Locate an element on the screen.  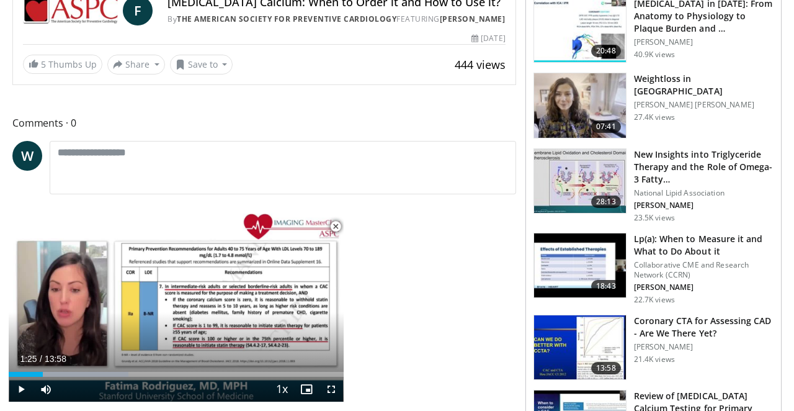
button: Play is located at coordinates (21, 389).